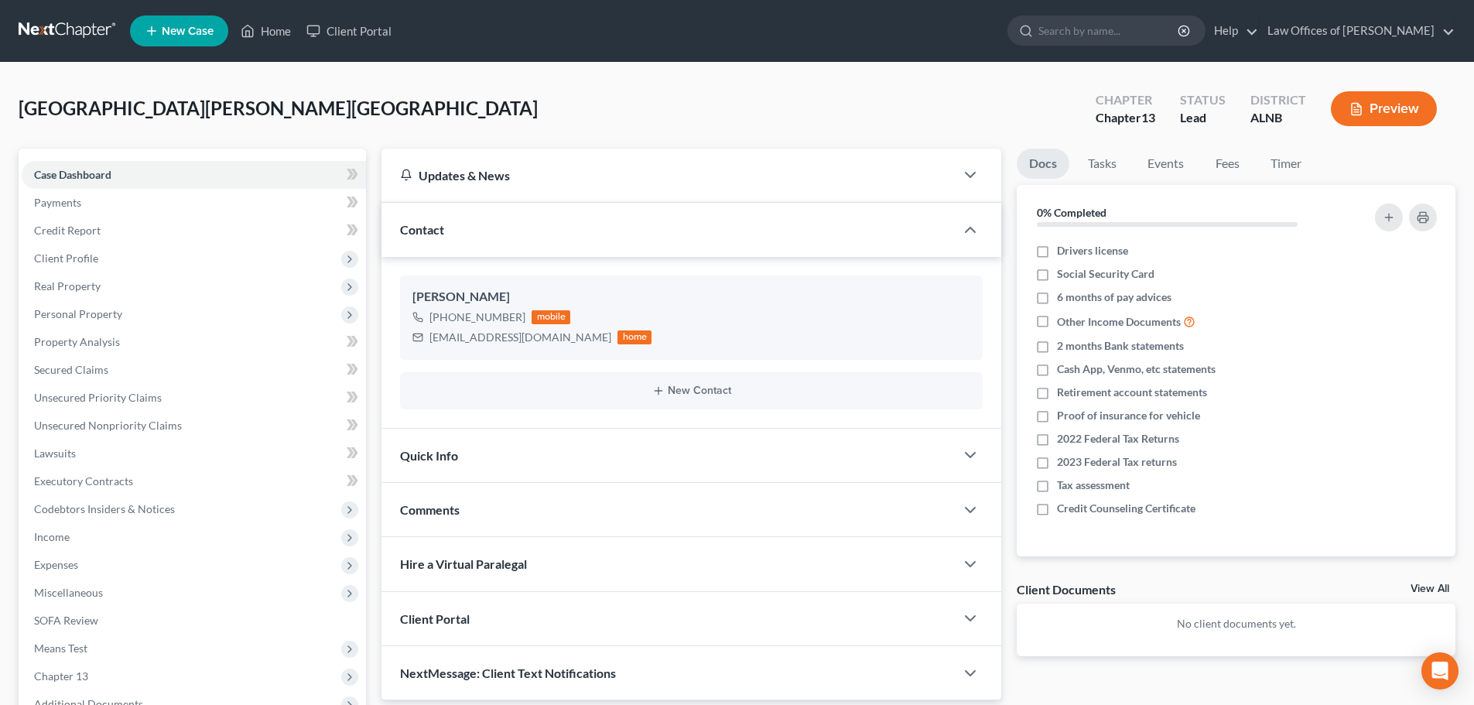 This screenshot has height=705, width=1474. What do you see at coordinates (104, 508) in the screenshot?
I see `span: Codebtors Insiders & Notices` at bounding box center [104, 508].